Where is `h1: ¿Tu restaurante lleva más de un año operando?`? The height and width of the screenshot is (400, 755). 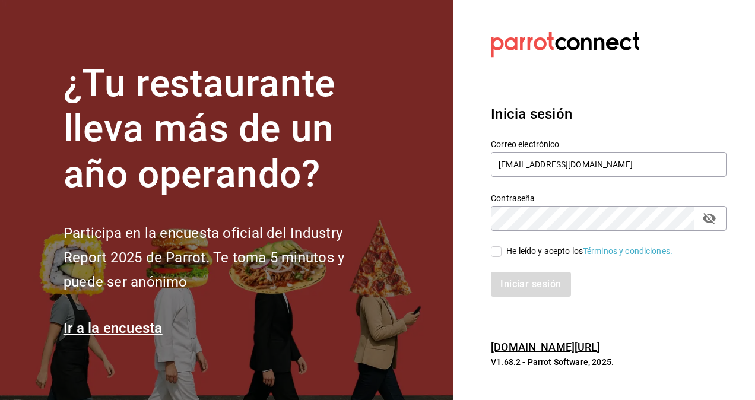 h1: ¿Tu restaurante lleva más de un año operando? is located at coordinates (224, 129).